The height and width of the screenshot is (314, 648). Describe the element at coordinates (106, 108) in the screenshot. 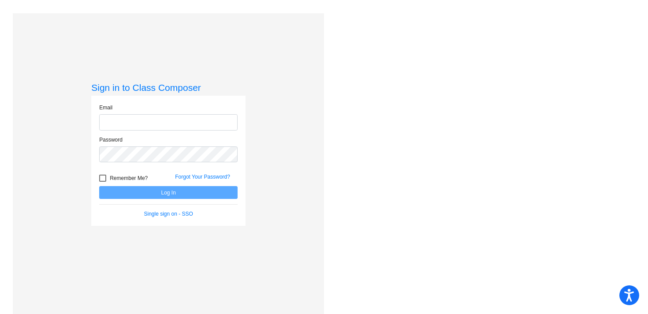

I see `label: Email` at that location.